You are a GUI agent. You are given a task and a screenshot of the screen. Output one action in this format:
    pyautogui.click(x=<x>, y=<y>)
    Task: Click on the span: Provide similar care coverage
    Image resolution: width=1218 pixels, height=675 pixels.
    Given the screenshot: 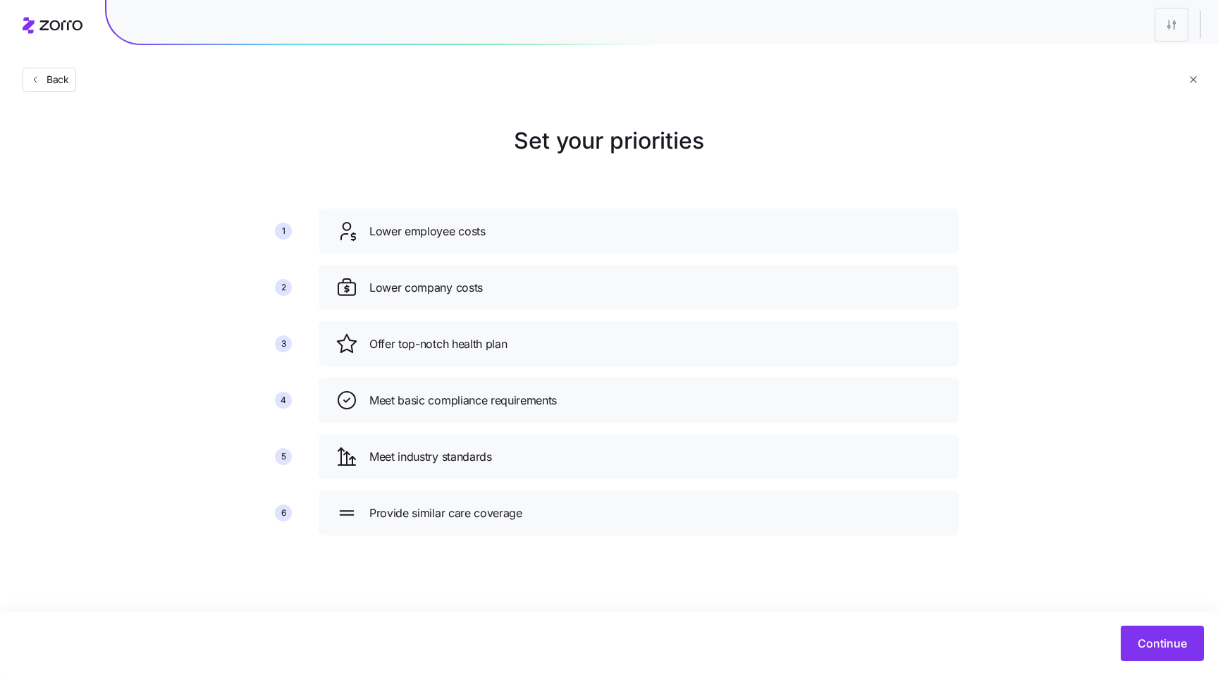 What is the action you would take?
    pyautogui.click(x=446, y=513)
    